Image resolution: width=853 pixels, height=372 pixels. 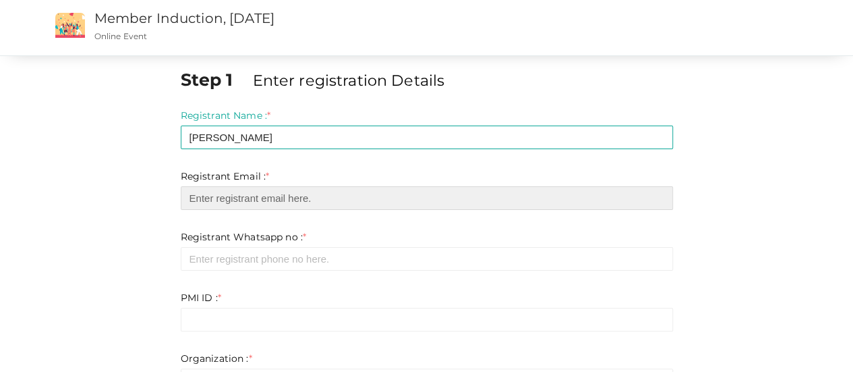 I want to click on label: Step 1, so click(x=215, y=80).